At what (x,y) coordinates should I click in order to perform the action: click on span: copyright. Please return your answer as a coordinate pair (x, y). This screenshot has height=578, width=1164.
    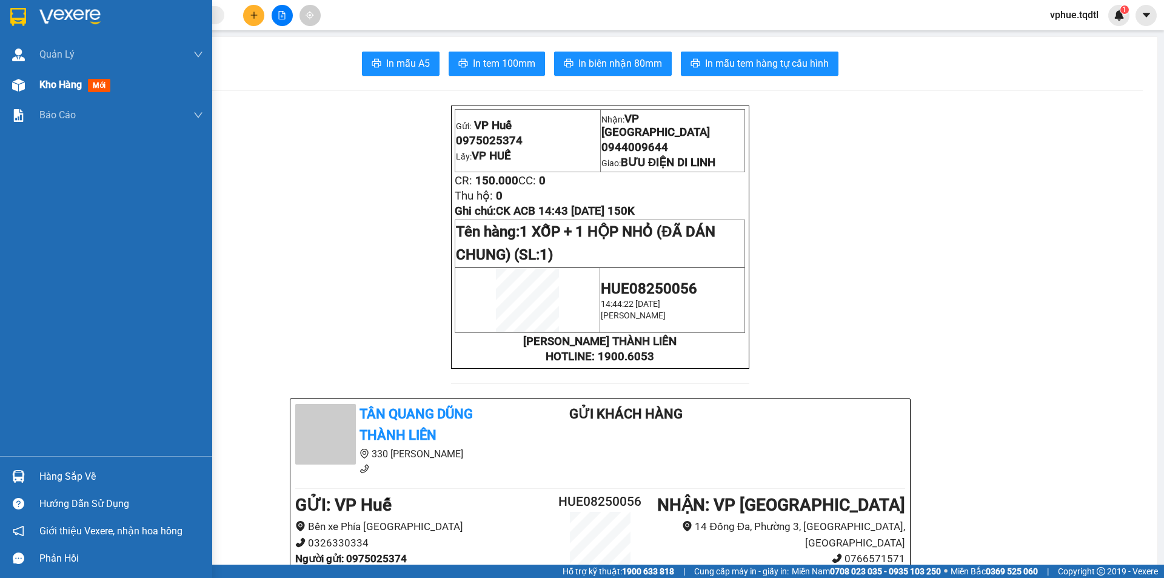
    Looking at the image, I should click on (1101, 571).